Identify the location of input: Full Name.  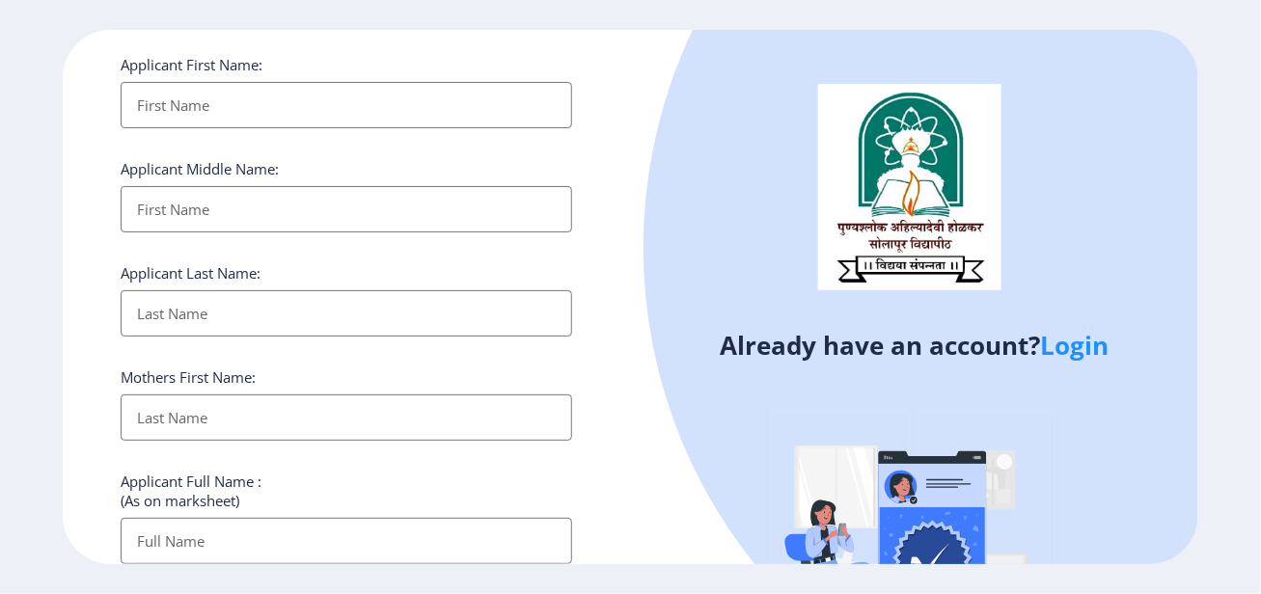
(346, 541).